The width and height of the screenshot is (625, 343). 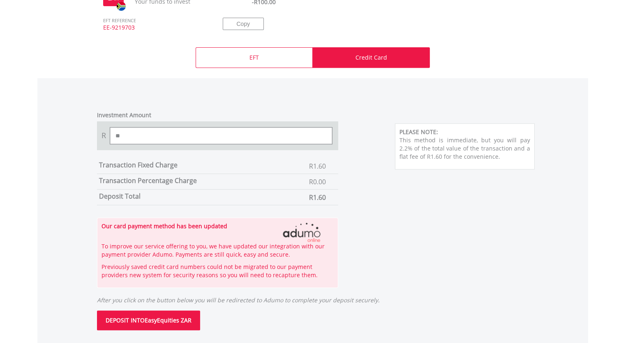 What do you see at coordinates (419, 131) in the screenshot?
I see `b: PLEASE NOTE:` at bounding box center [419, 131].